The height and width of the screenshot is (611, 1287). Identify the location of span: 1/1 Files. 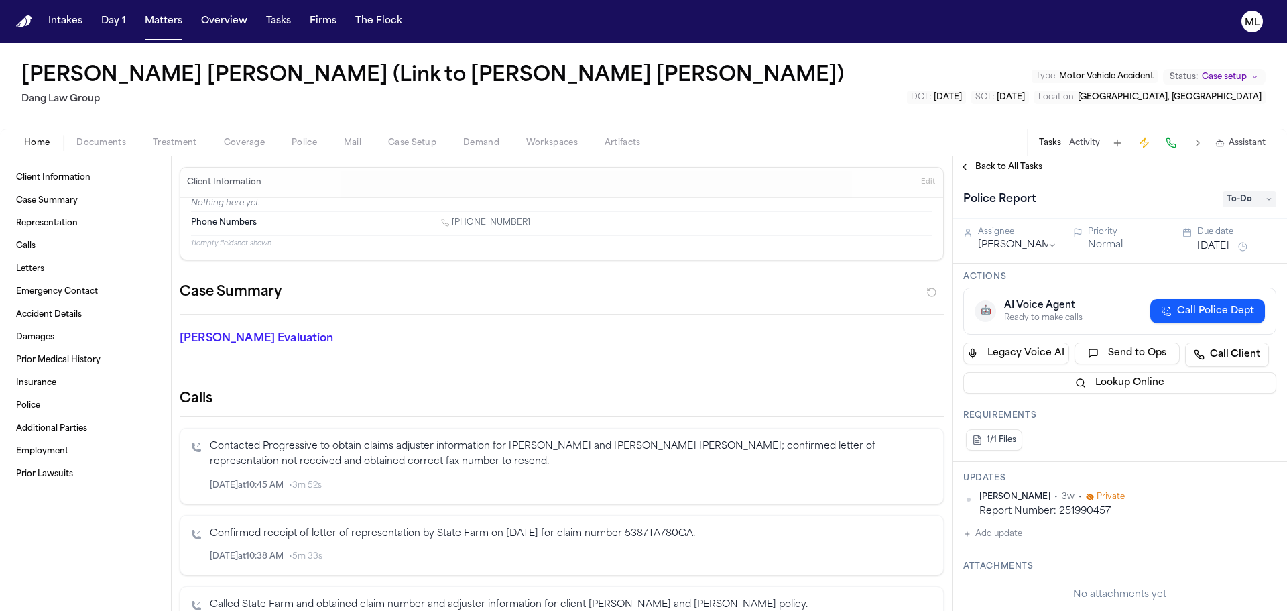
(1002, 440).